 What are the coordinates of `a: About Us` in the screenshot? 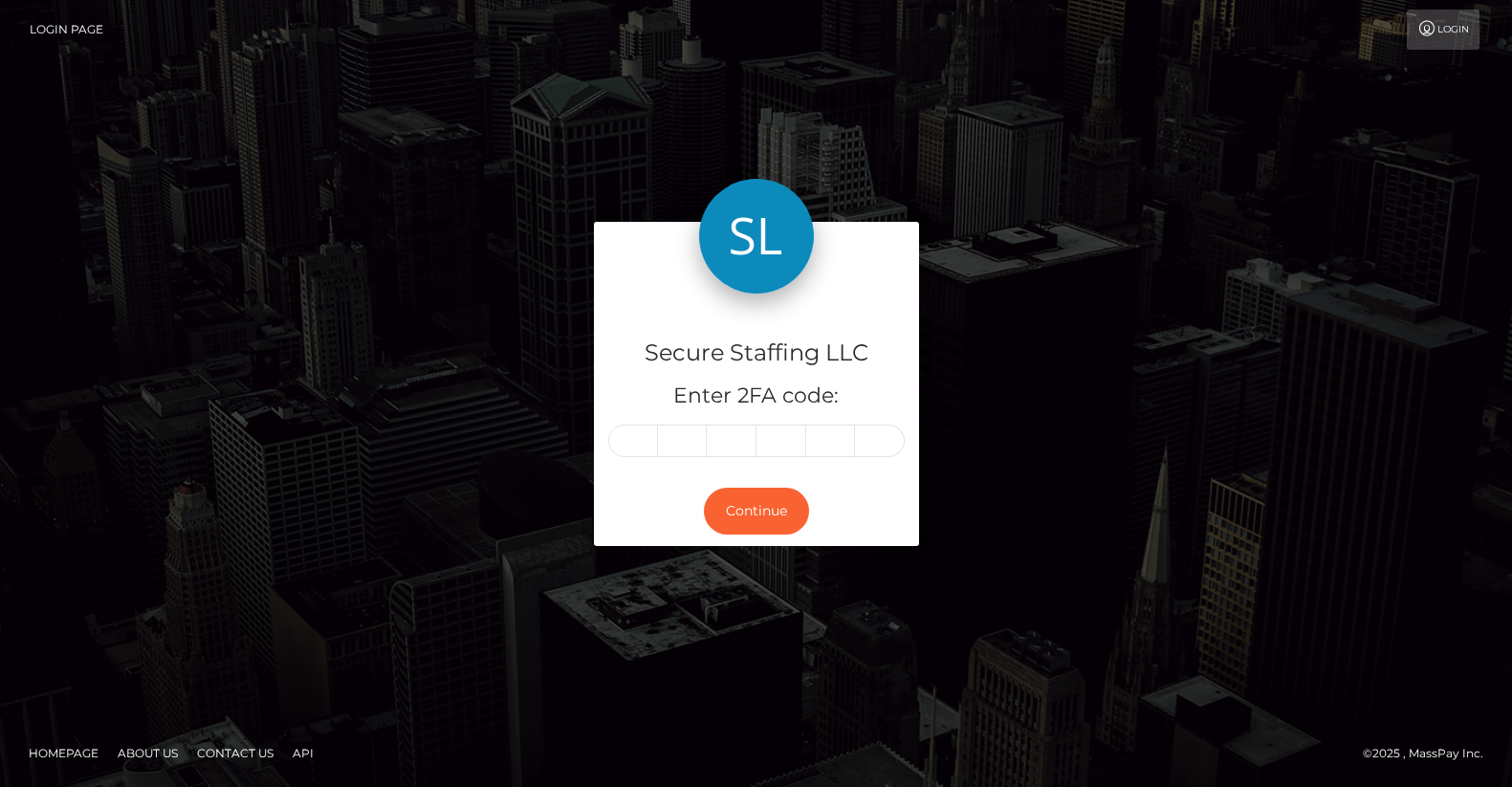 It's located at (147, 753).